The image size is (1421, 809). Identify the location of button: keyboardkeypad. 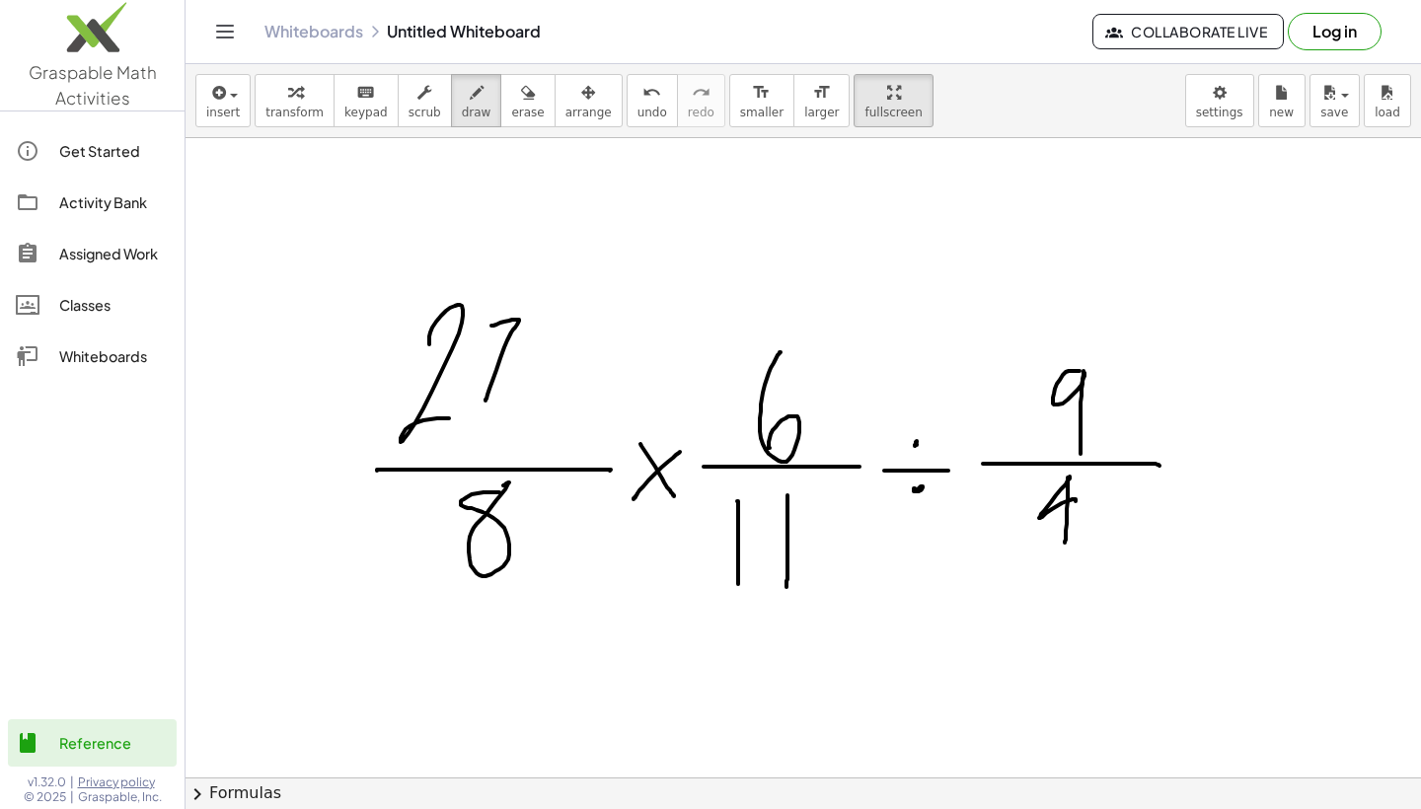
(366, 101).